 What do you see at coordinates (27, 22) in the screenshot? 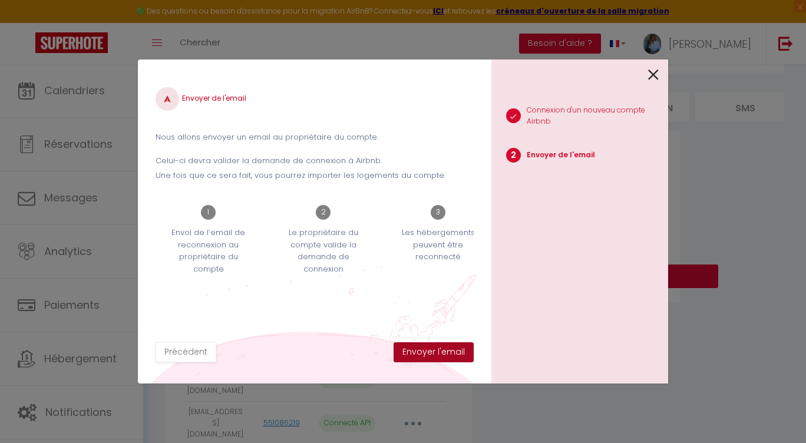
I see `button: Ouvrir le widget de chat LiveChat` at bounding box center [27, 22].